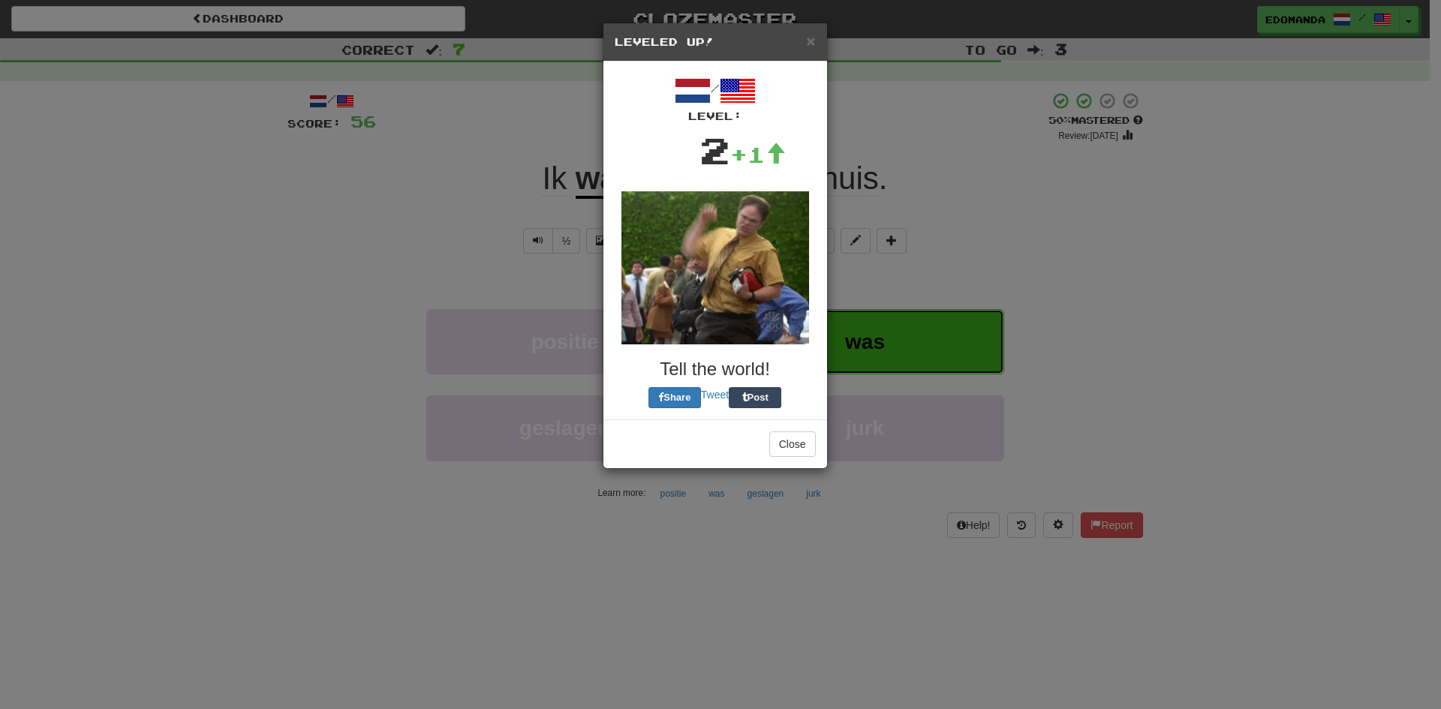  What do you see at coordinates (758, 155) in the screenshot?
I see `div: +1` at bounding box center [758, 155].